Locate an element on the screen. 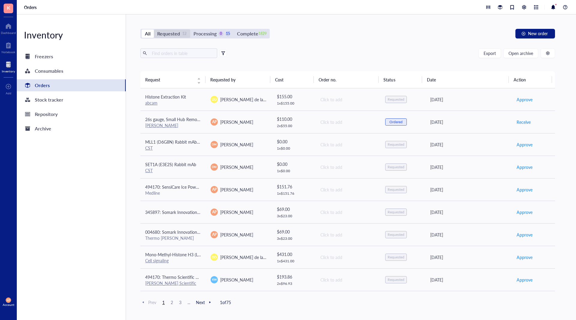  span: 1 is located at coordinates (164, 302).